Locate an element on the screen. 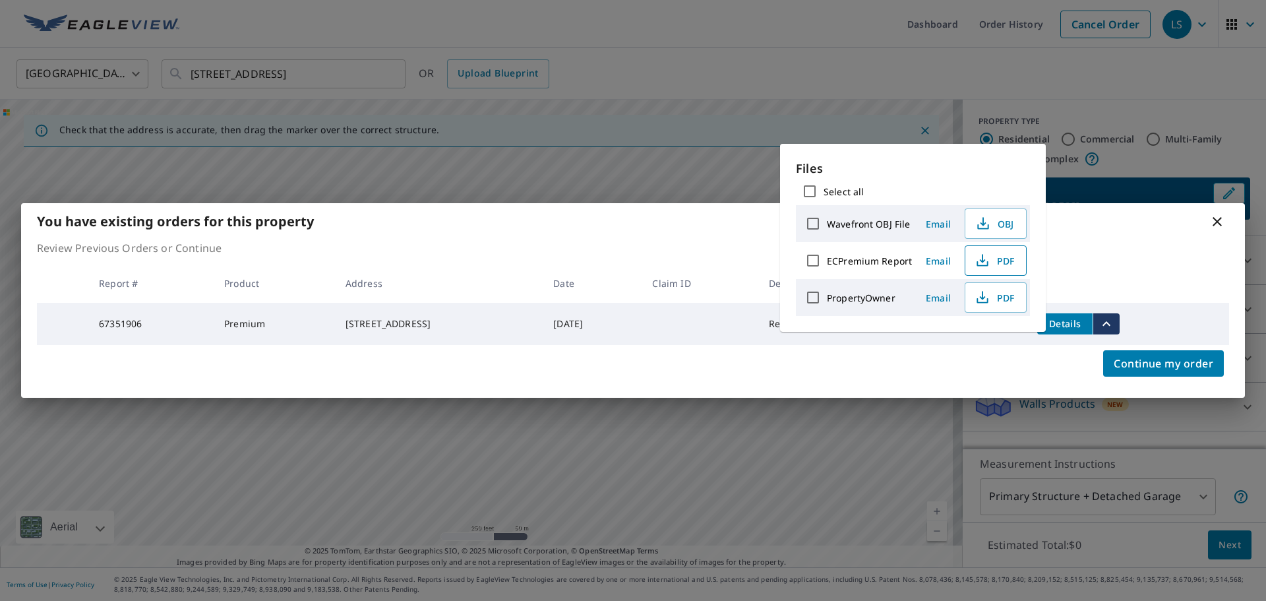 This screenshot has width=1266, height=601. span: OBJ is located at coordinates (994, 223).